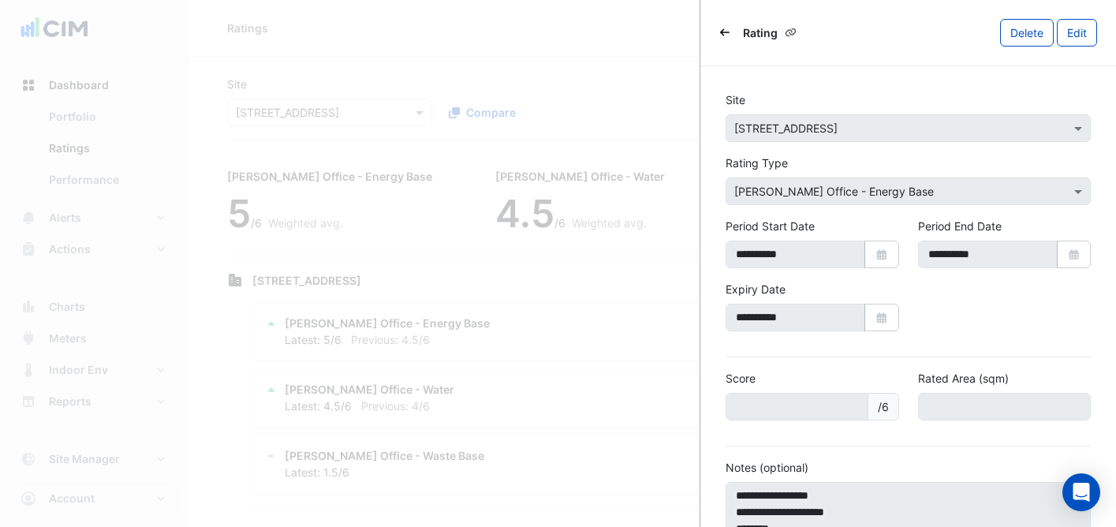  I want to click on label: Rating Type, so click(756, 162).